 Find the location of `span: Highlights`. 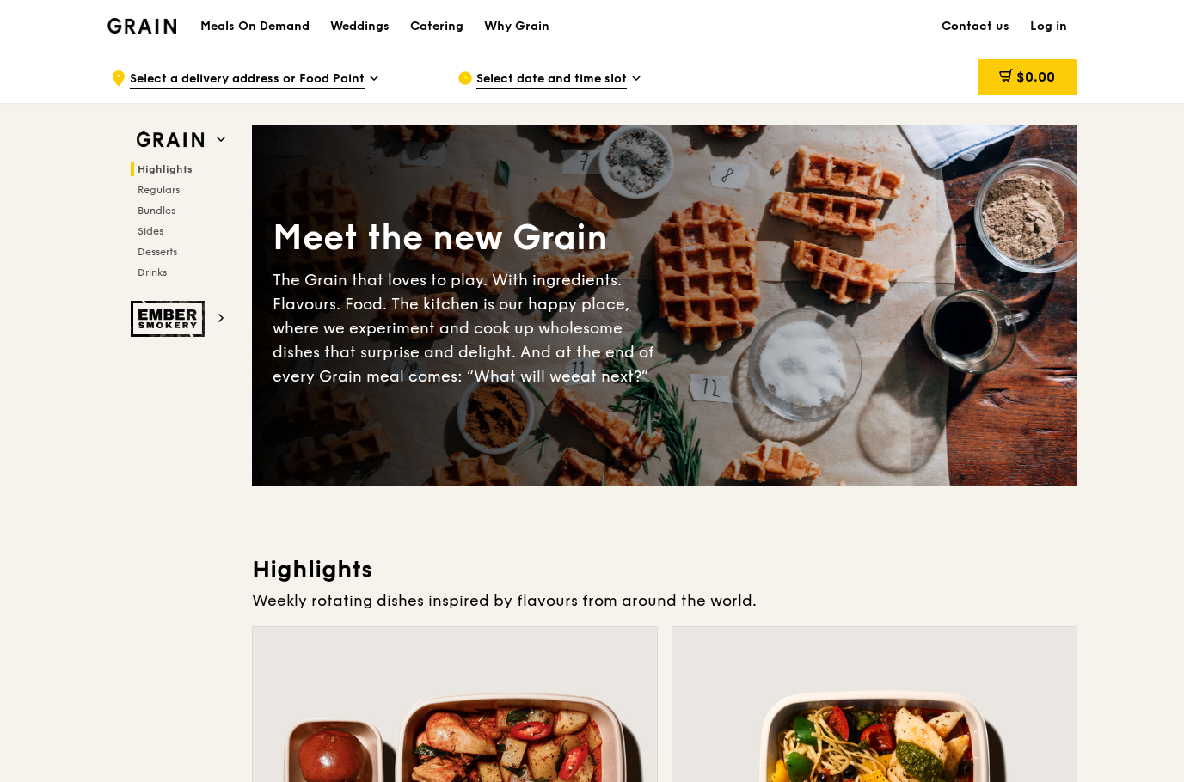

span: Highlights is located at coordinates (165, 169).